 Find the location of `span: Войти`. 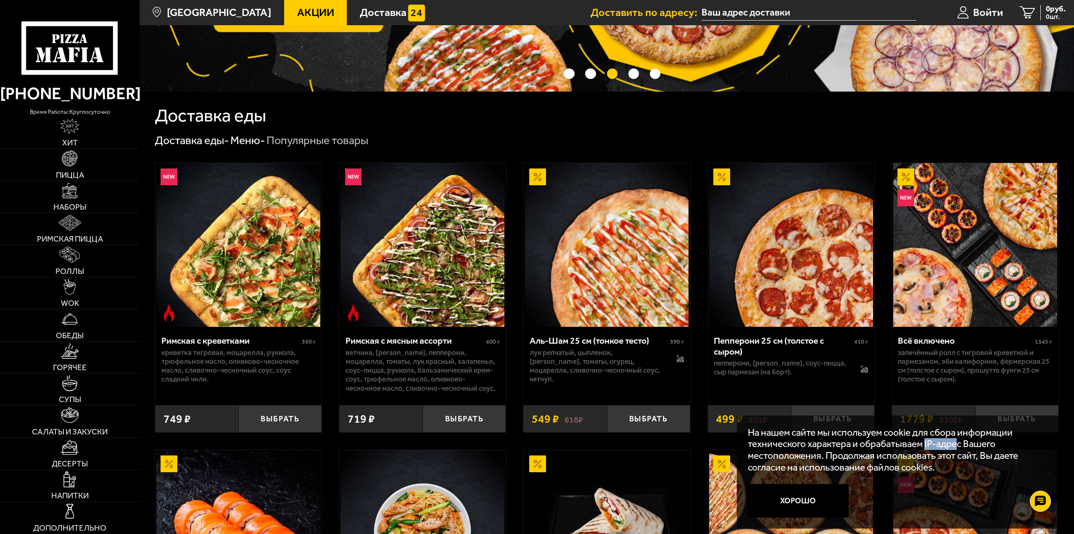

span: Войти is located at coordinates (988, 13).